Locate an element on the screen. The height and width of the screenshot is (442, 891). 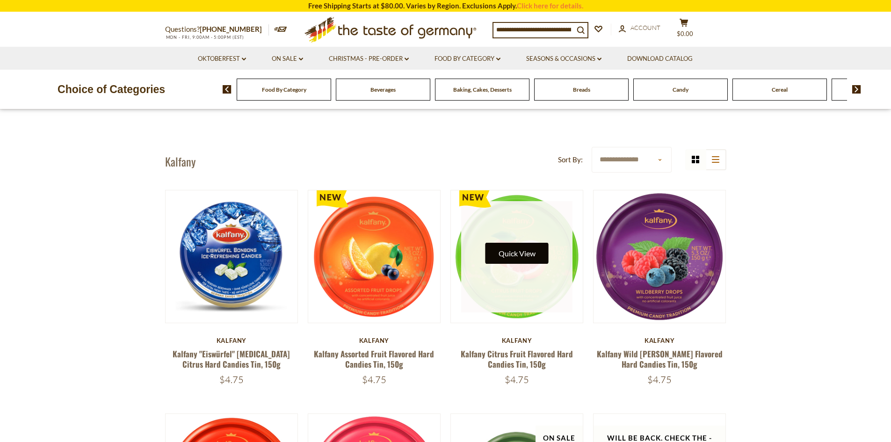
span: Baking, Cakes, Desserts is located at coordinates (482, 89).